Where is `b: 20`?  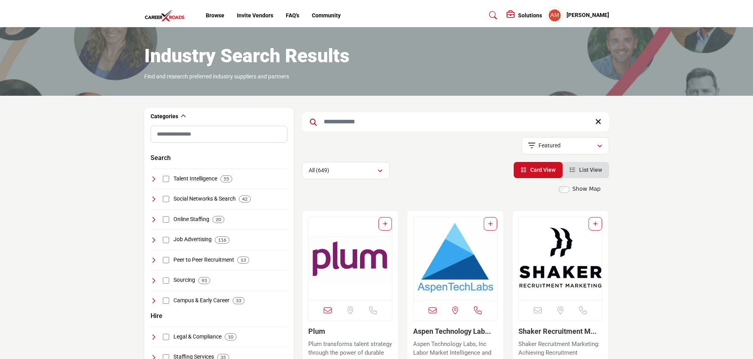 b: 20 is located at coordinates (218, 220).